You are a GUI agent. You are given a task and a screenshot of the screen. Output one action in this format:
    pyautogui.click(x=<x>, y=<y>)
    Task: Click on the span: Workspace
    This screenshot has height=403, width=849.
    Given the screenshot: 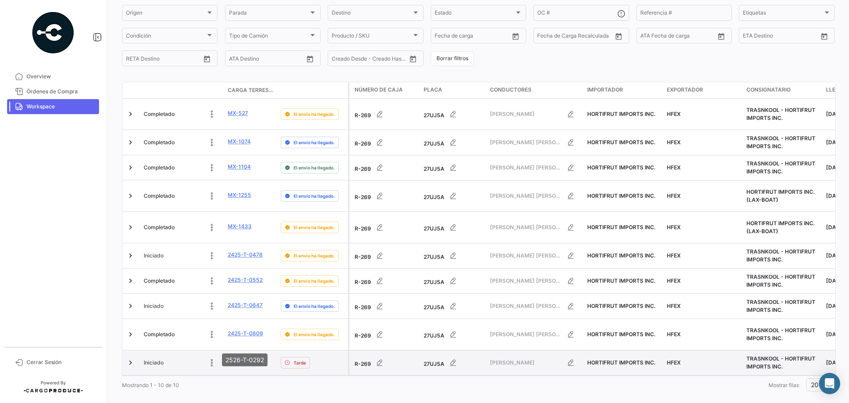 What is the action you would take?
    pyautogui.click(x=61, y=107)
    